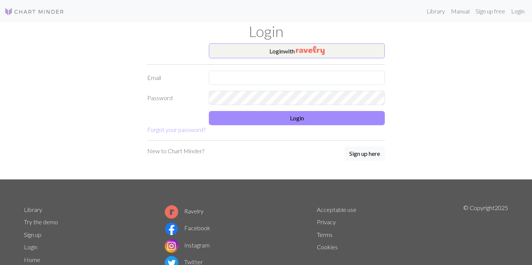 This screenshot has width=532, height=265. I want to click on a: Acceptable use, so click(337, 209).